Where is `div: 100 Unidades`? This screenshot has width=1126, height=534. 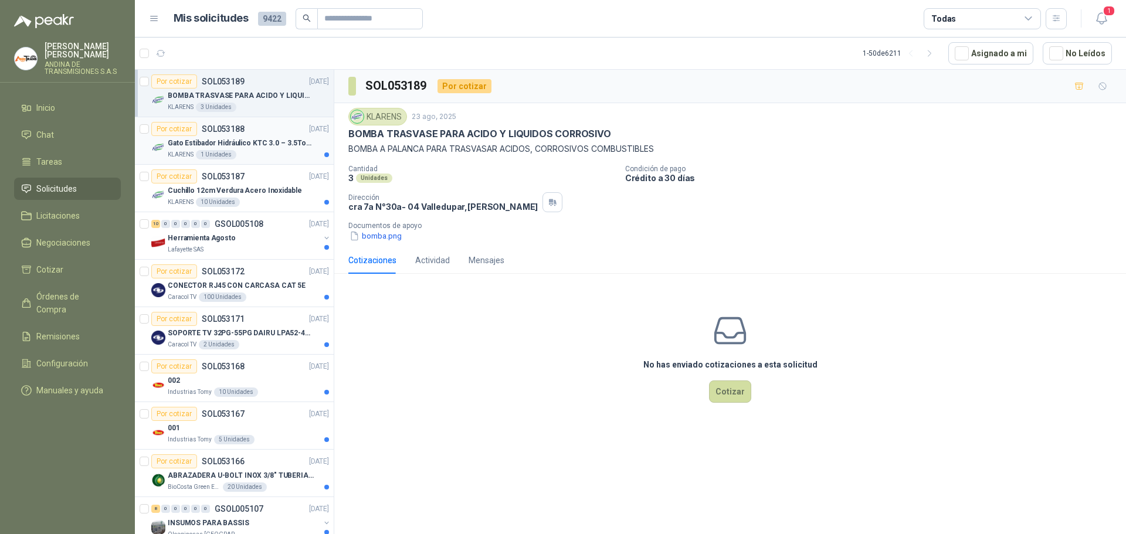
div: 100 Unidades is located at coordinates (222, 297).